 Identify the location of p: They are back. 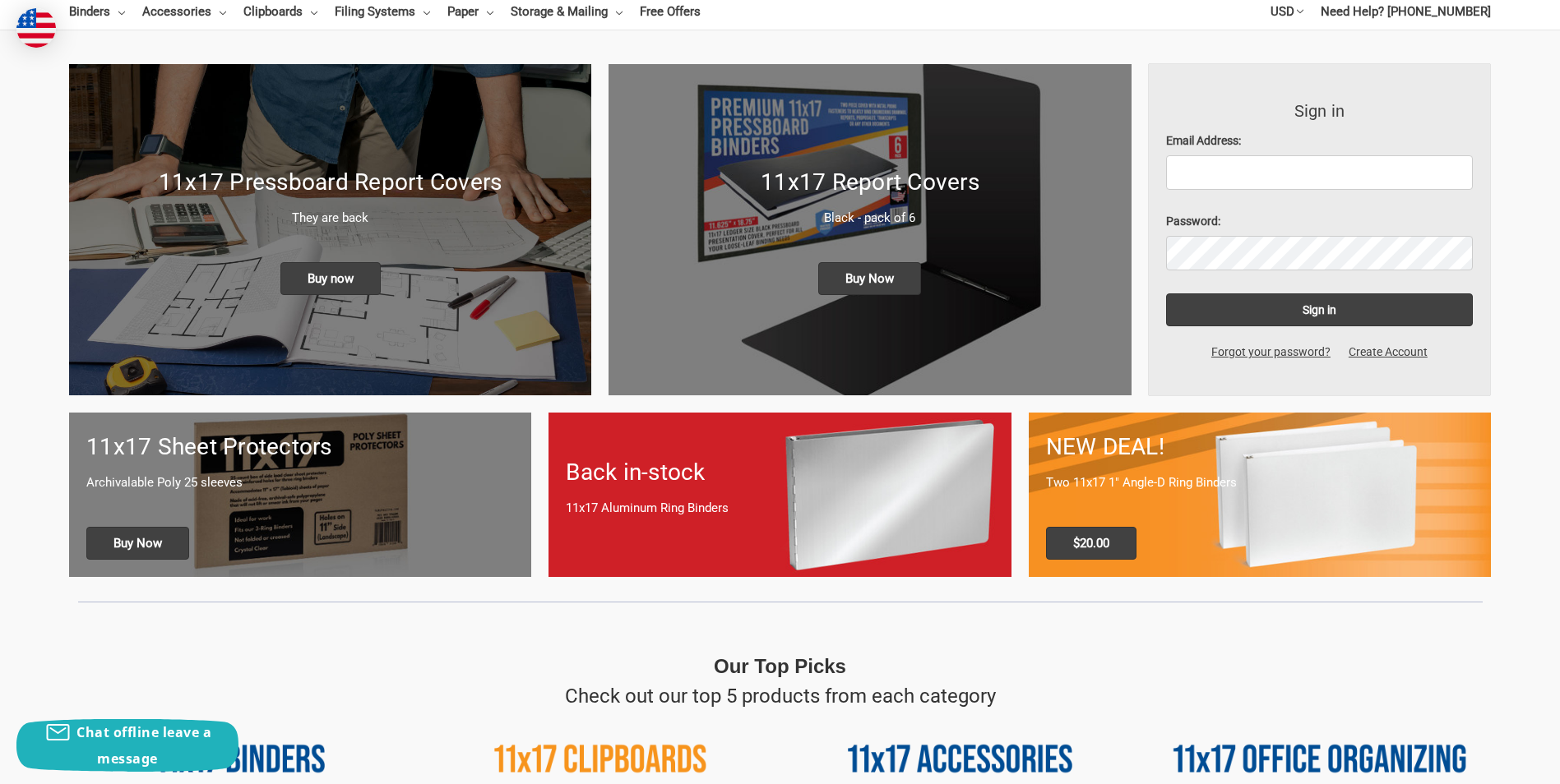
(330, 218).